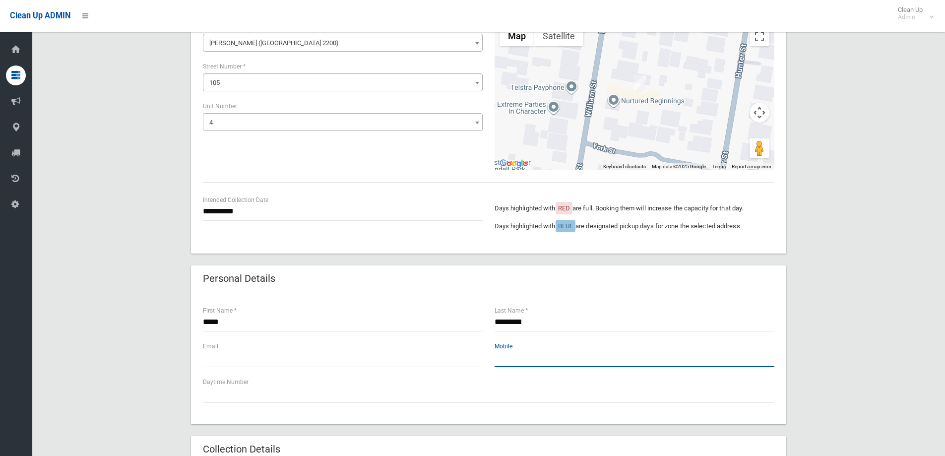  What do you see at coordinates (40, 15) in the screenshot?
I see `span: Clean Up ADMIN` at bounding box center [40, 15].